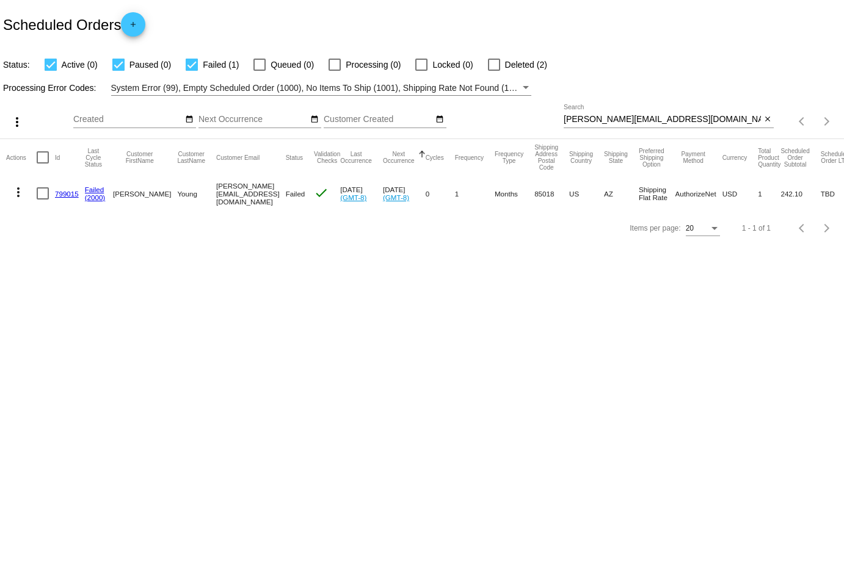 The image size is (844, 579). What do you see at coordinates (79, 65) in the screenshot?
I see `span: Active (0)` at bounding box center [79, 65].